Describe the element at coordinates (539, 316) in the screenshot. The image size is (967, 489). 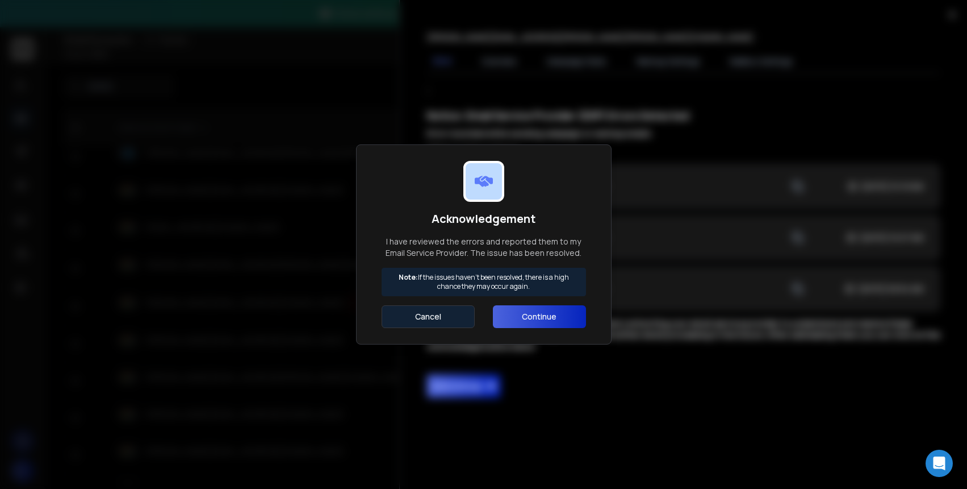
I see `button: Continue` at that location.